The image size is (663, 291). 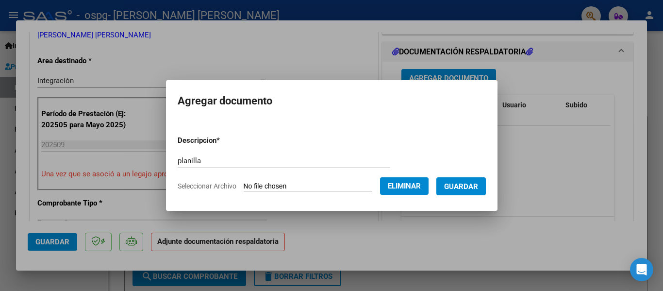 What do you see at coordinates (404, 186) in the screenshot?
I see `span: Eliminar` at bounding box center [404, 186].